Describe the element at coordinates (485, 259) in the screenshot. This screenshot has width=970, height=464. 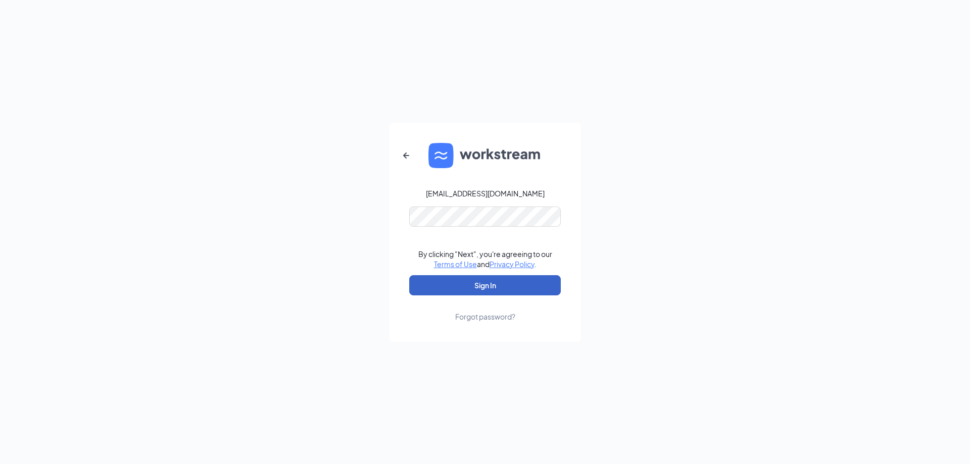
I see `div: By clicking "Next", you're agreeing to our and .` at that location.